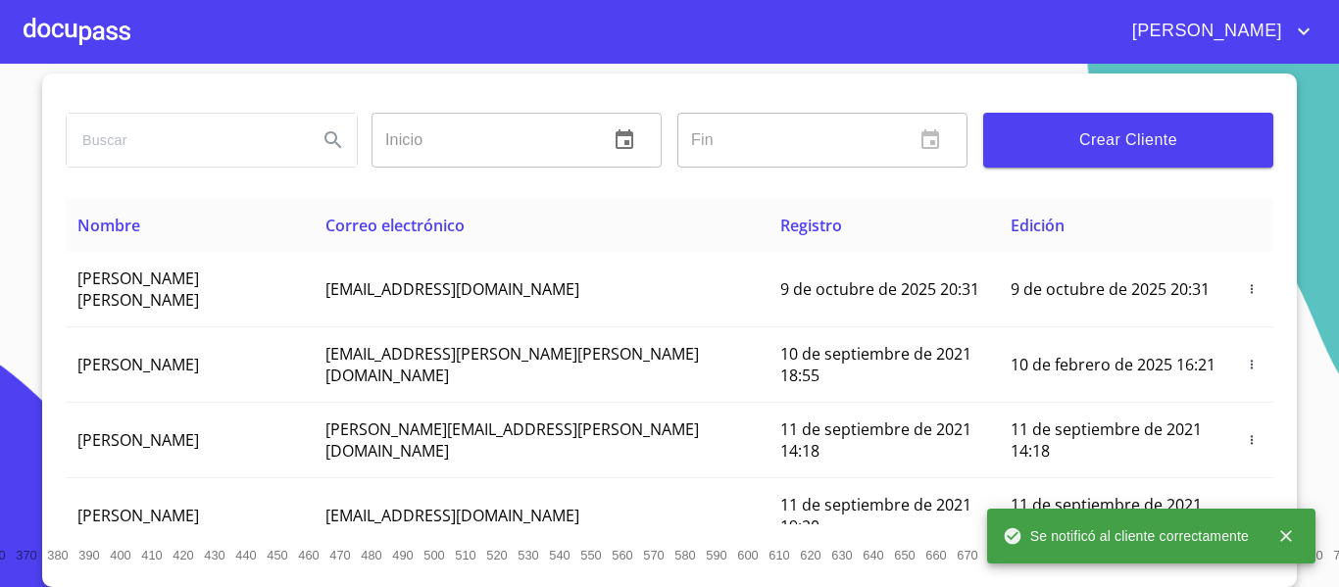 The width and height of the screenshot is (1339, 587). I want to click on button: 480, so click(371, 556).